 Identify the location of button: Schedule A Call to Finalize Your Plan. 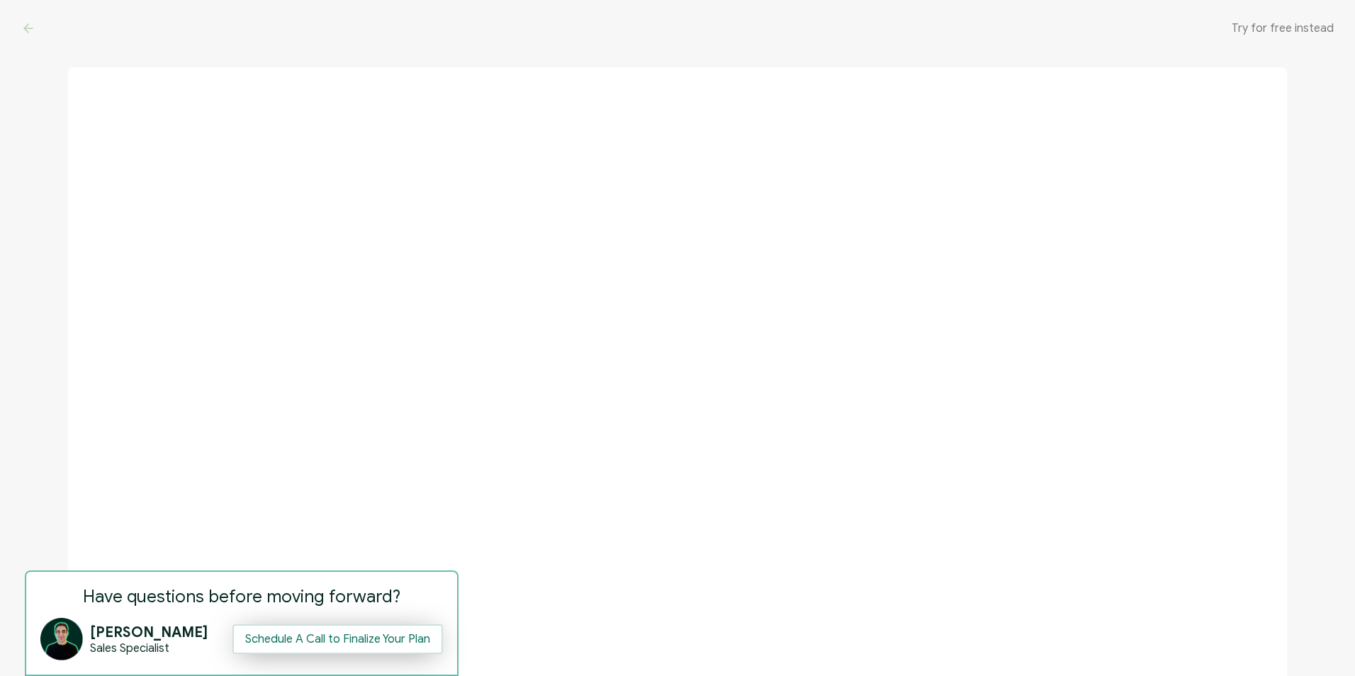
(337, 639).